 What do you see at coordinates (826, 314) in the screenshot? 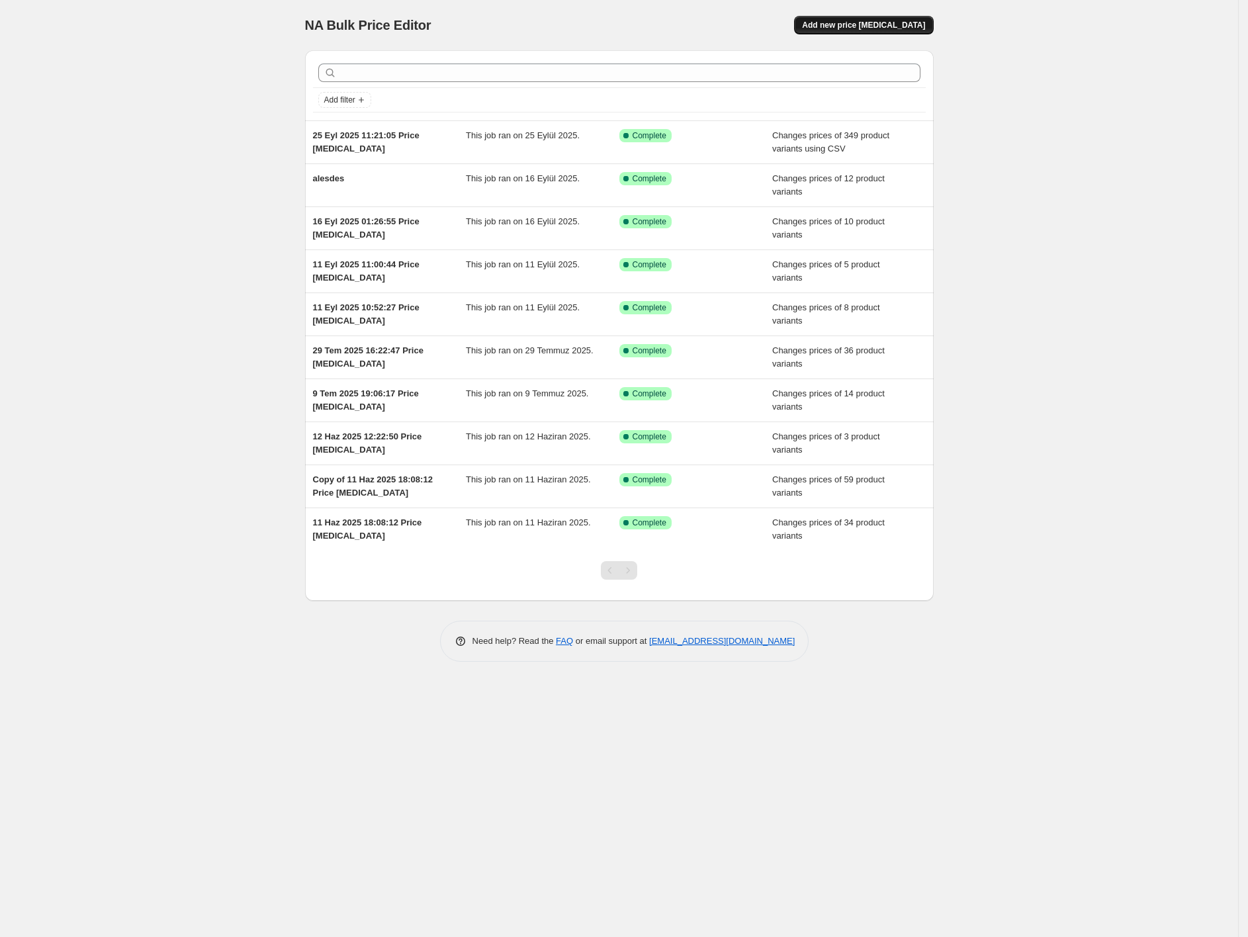
I see `span: Changes prices of 8 product variants` at bounding box center [826, 314].